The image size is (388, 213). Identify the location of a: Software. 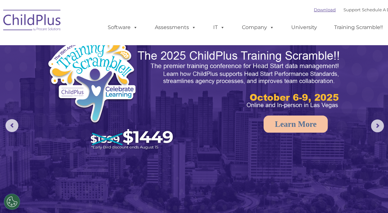
(122, 27).